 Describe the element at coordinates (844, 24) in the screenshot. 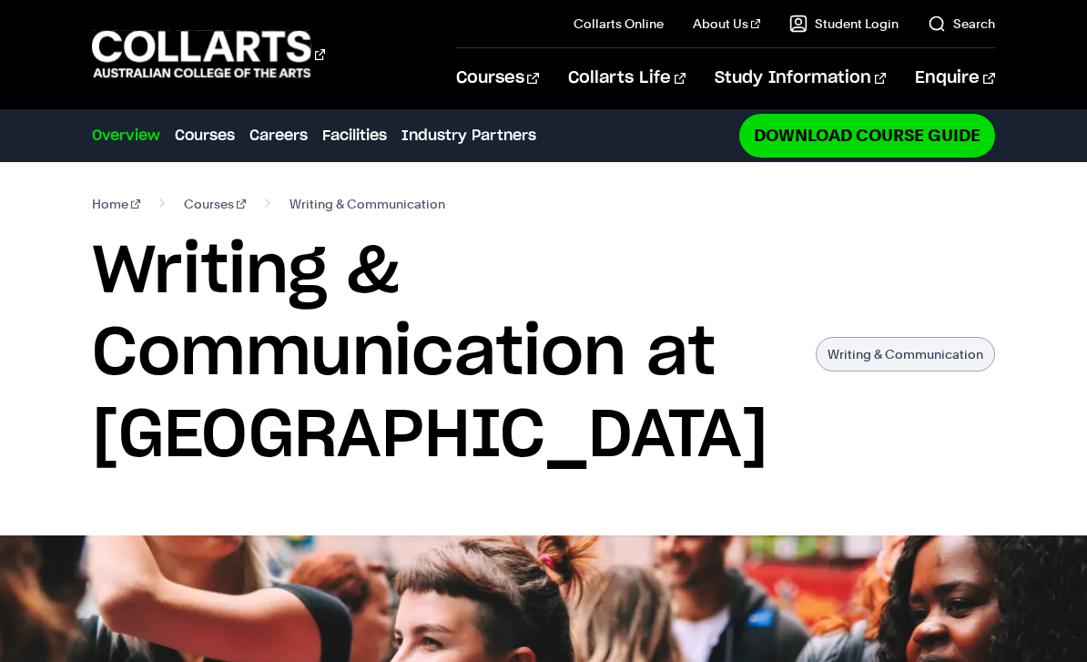

I see `a: Student Login` at that location.